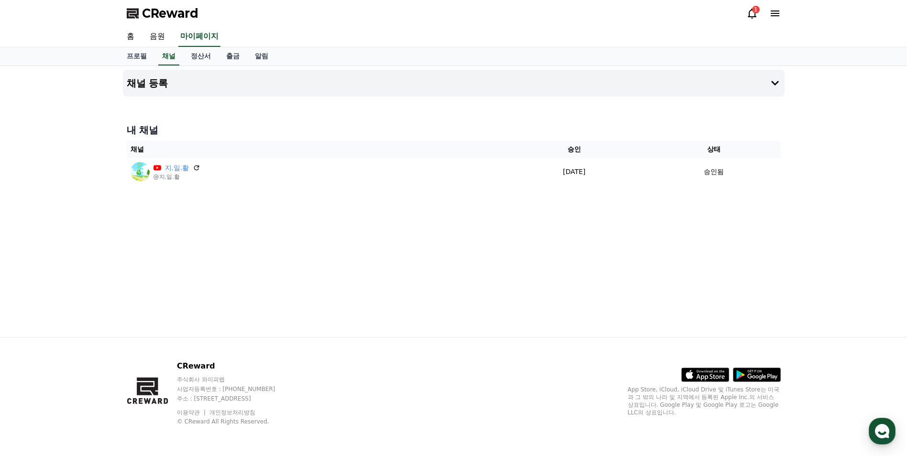 The height and width of the screenshot is (456, 907). Describe the element at coordinates (262, 56) in the screenshot. I see `a: 알림` at that location.